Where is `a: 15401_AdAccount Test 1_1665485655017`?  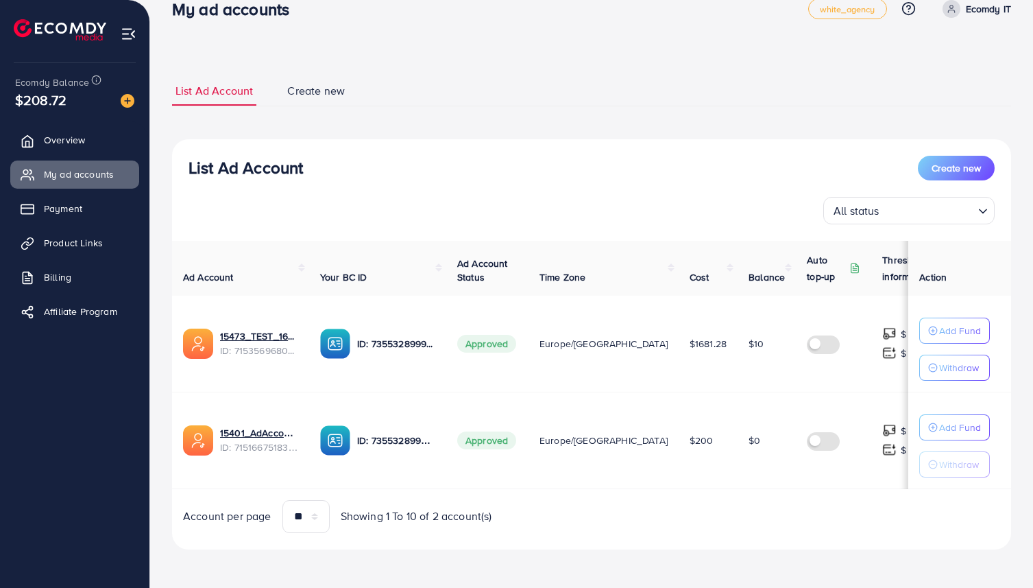
a: 15401_AdAccount Test 1_1665485655017 is located at coordinates (259, 433).